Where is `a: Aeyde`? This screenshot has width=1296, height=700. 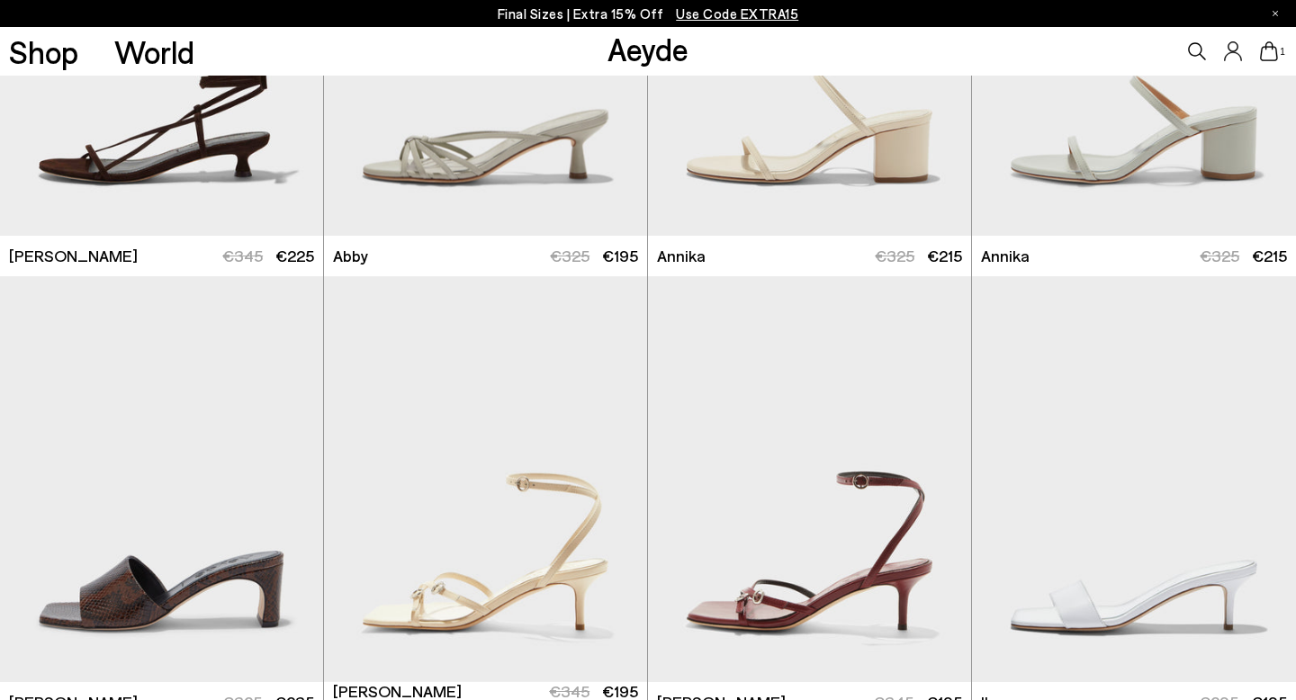
a: Aeyde is located at coordinates (648, 49).